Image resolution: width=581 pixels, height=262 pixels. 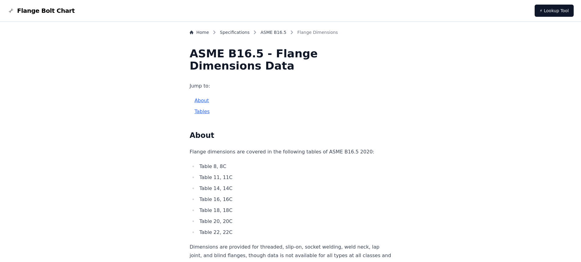 What do you see at coordinates (199, 32) in the screenshot?
I see `a: Home` at bounding box center [199, 32].